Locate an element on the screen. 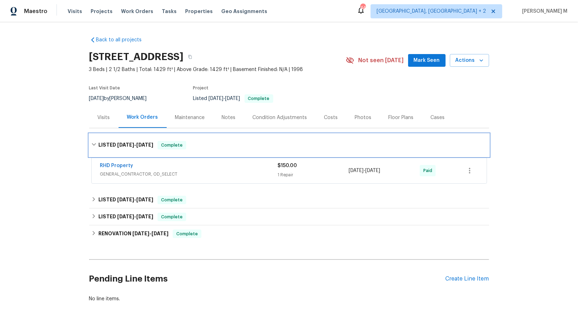 The height and width of the screenshot is (313, 578). div: Maintenance is located at coordinates (190, 118).